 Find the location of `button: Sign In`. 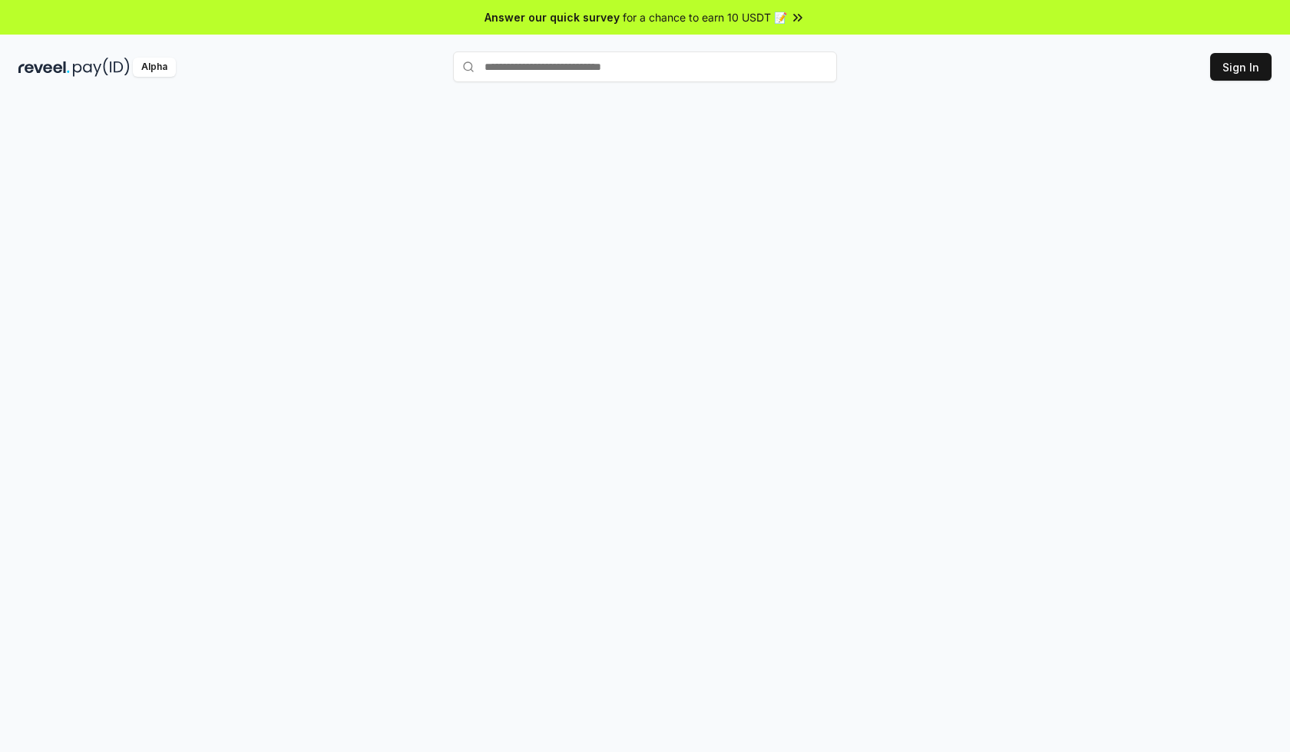

button: Sign In is located at coordinates (1241, 67).